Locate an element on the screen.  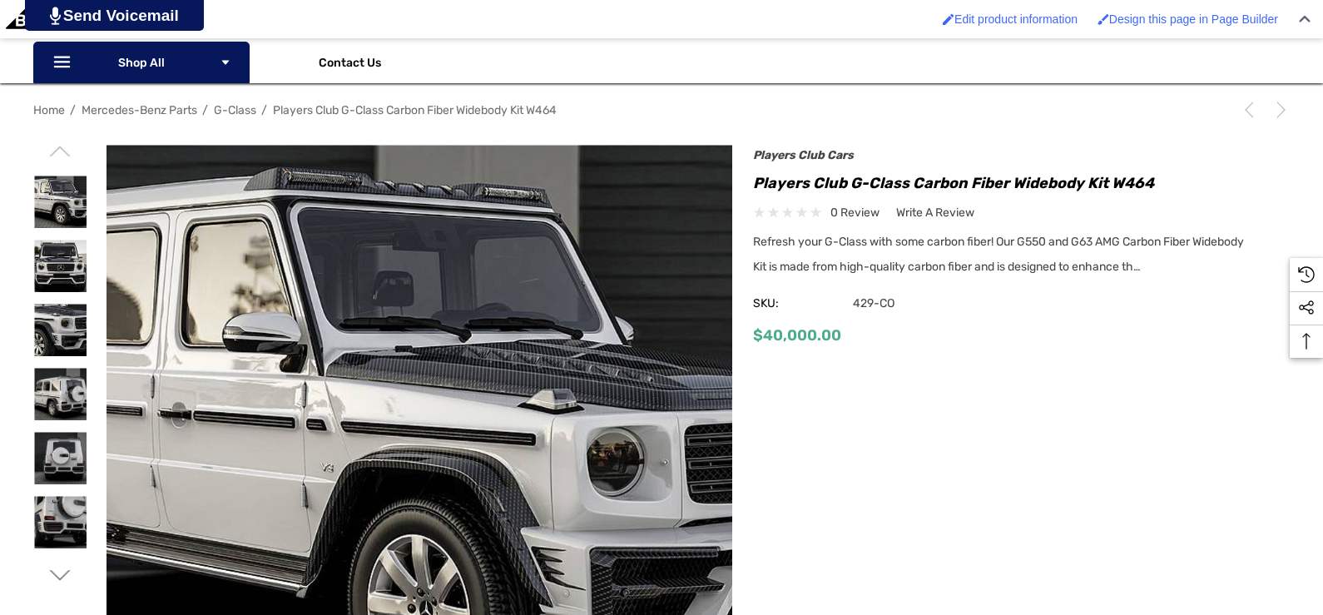
span: Design this page in Page Builder is located at coordinates (1193, 19).